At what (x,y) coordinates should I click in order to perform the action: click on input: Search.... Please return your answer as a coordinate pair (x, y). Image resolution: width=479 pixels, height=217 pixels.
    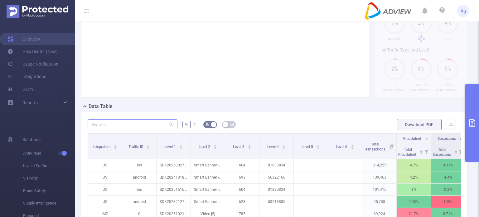
    Looking at the image, I should click on (133, 124).